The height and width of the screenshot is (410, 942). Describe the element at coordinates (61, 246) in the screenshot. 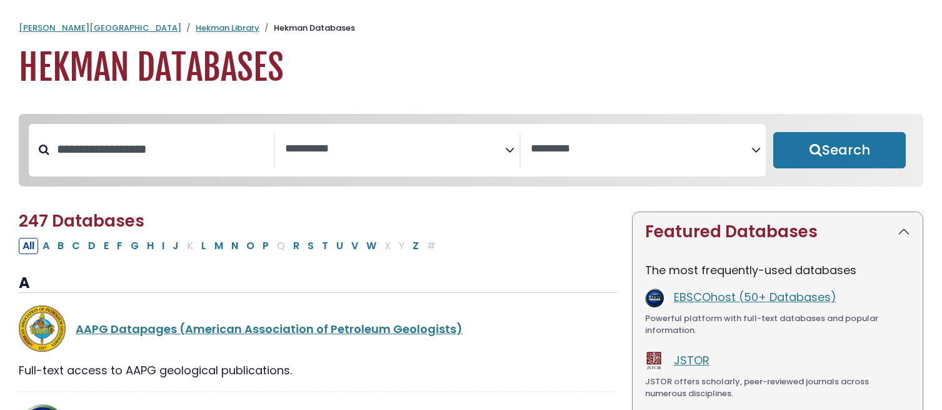

I see `button: Filter Results B` at that location.